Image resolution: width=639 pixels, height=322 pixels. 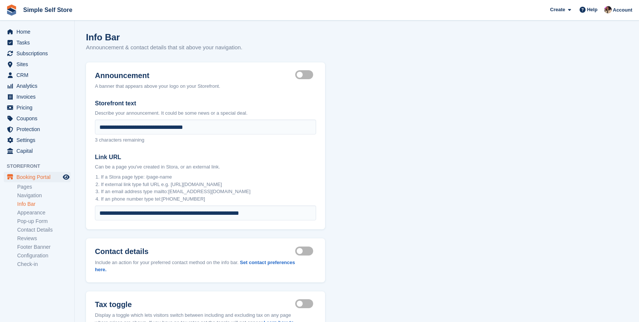 What do you see at coordinates (623, 10) in the screenshot?
I see `span: Account` at bounding box center [623, 10].